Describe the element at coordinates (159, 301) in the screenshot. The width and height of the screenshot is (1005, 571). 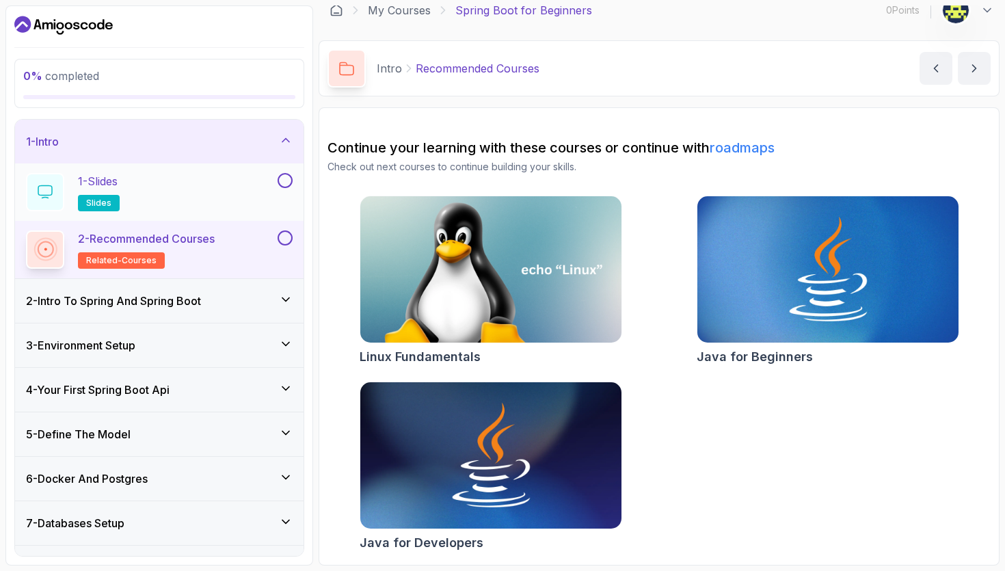
I see `button: 2-Intro To Spring And Spring Boot` at that location.